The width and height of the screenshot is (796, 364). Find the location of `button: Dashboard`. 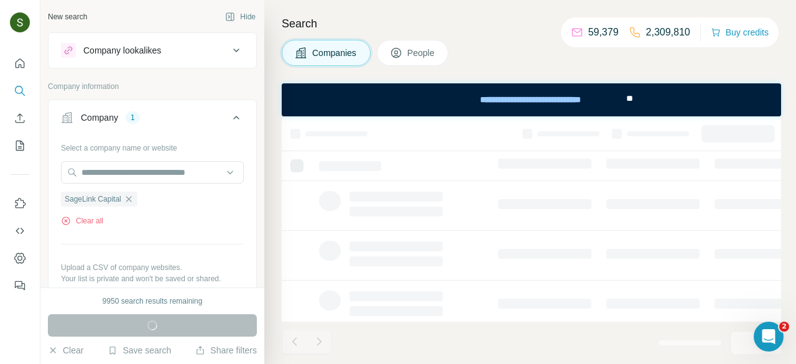

button: Dashboard is located at coordinates (20, 258).